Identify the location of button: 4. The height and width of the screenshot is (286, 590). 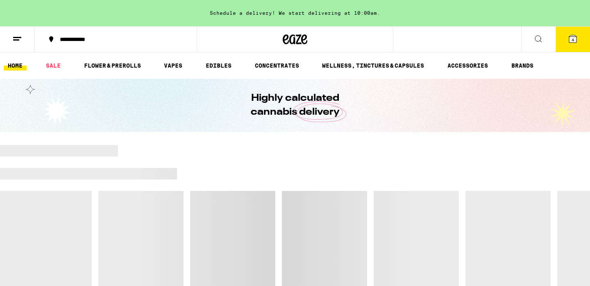
(573, 39).